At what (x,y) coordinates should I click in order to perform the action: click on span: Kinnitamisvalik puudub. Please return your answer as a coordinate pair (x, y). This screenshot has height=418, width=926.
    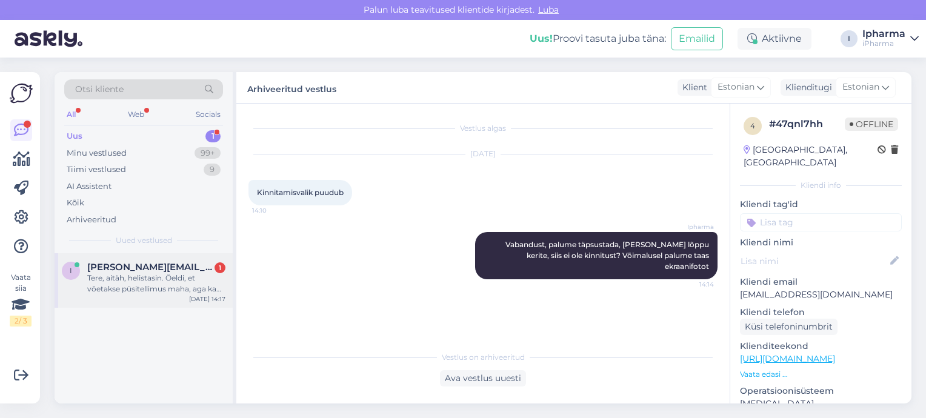
    Looking at the image, I should click on (300, 192).